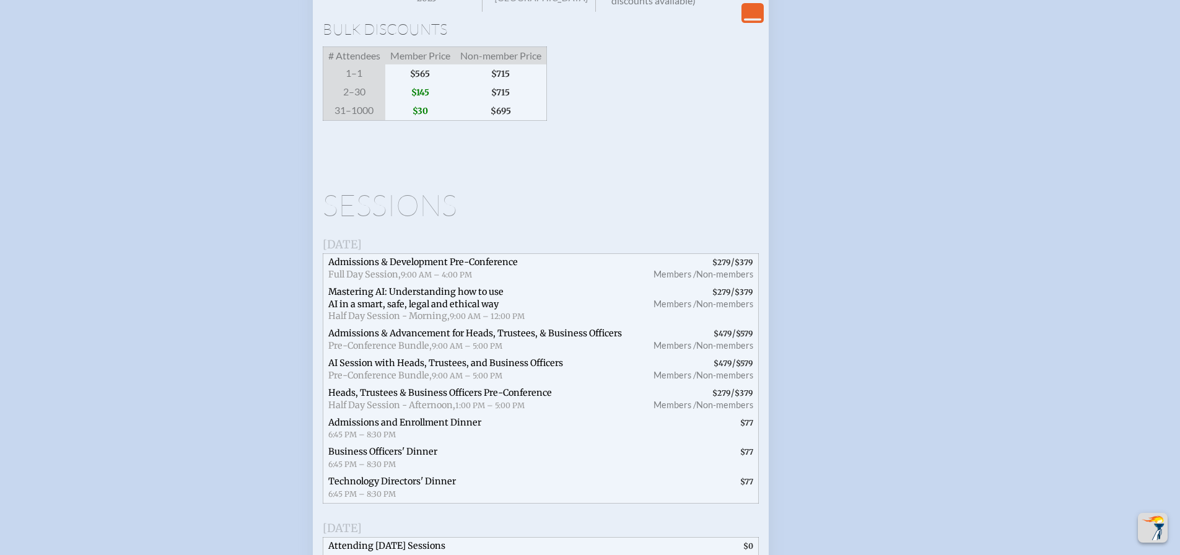 Image resolution: width=1180 pixels, height=555 pixels. What do you see at coordinates (392, 481) in the screenshot?
I see `span: Technology Directors' Dinner` at bounding box center [392, 481].